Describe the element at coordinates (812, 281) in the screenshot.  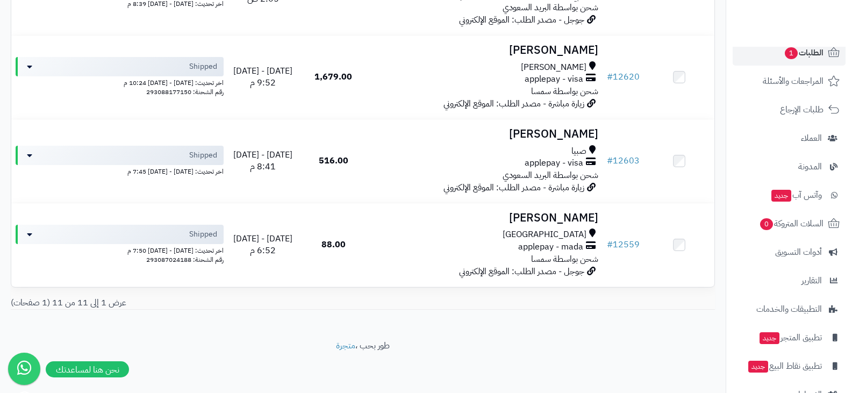
I see `span: التقارير` at that location.